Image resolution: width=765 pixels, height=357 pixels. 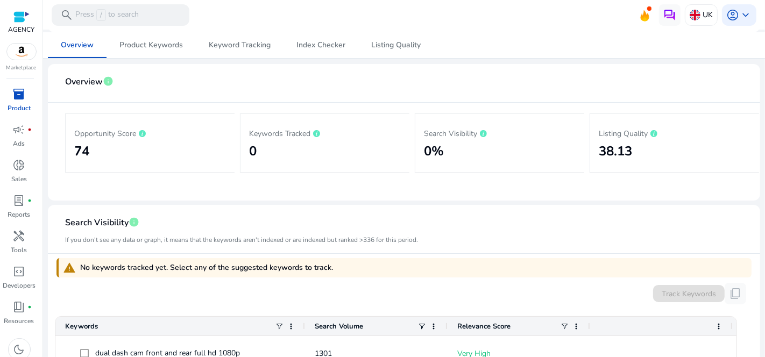 What do you see at coordinates (150, 151) in the screenshot?
I see `h2: 74` at bounding box center [150, 151].